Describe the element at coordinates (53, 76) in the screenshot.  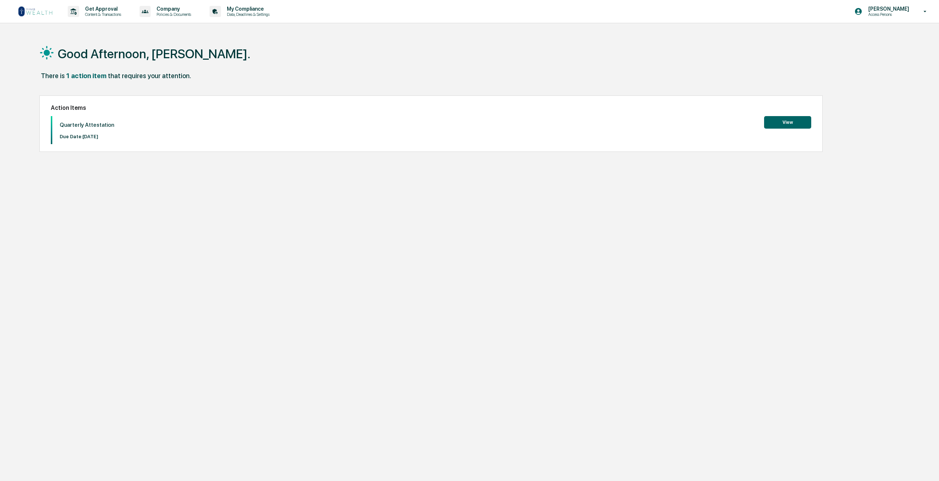
I see `div: There is` at that location.